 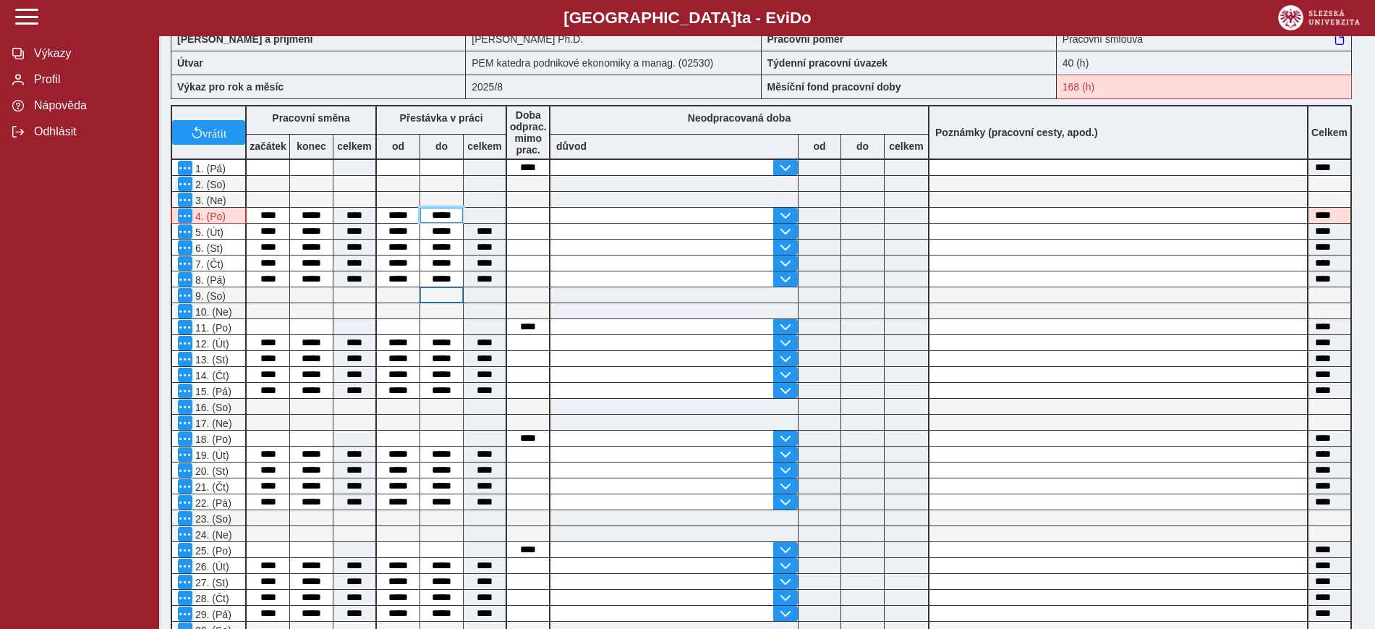 What do you see at coordinates (211, 471) in the screenshot?
I see `span: 20. (St)` at bounding box center [211, 471].